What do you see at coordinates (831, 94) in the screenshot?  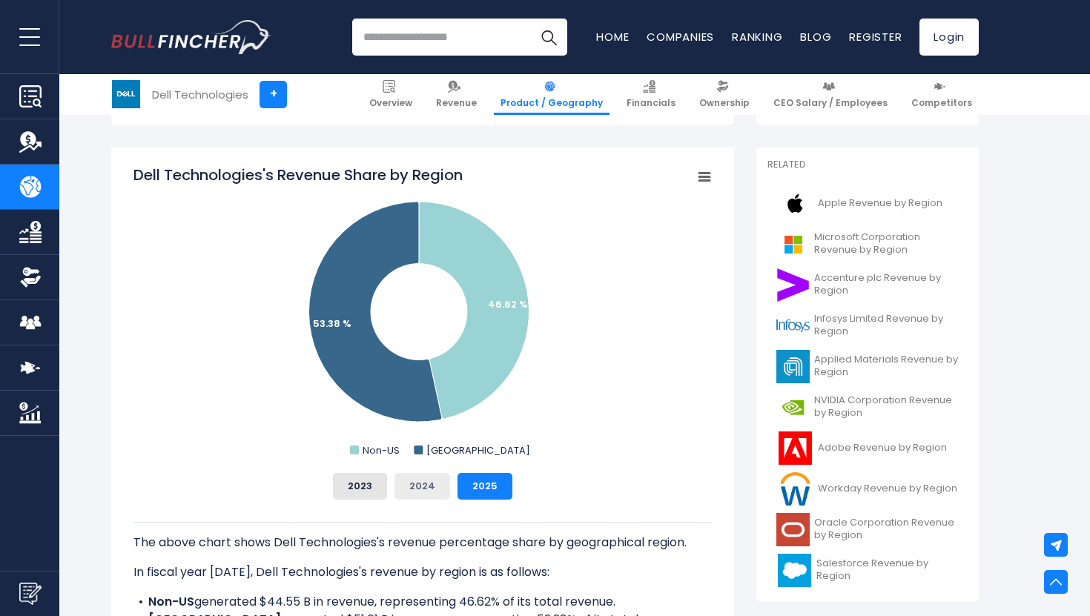 I see `a: CEO Salary / Employees` at bounding box center [831, 94].